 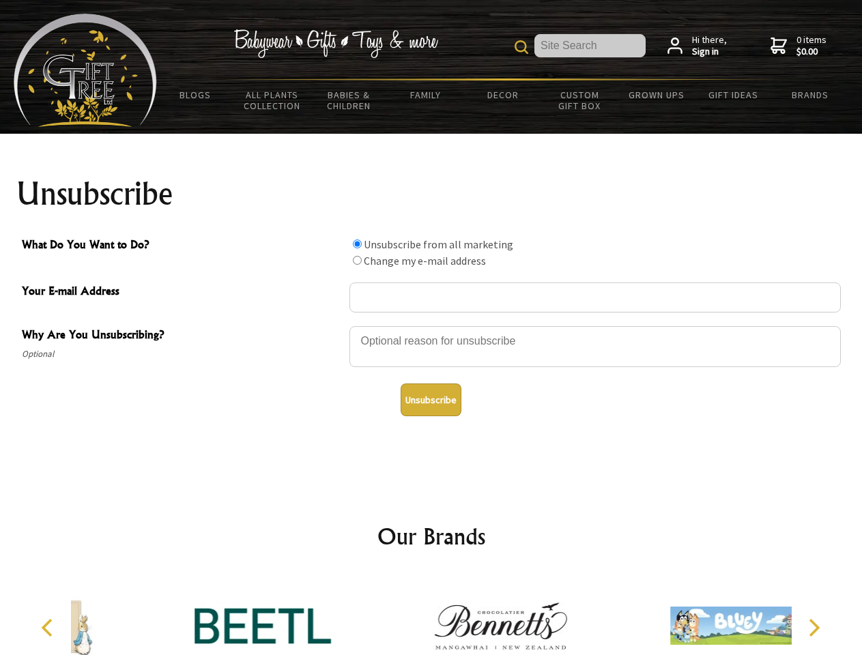 I want to click on a: Family, so click(x=426, y=95).